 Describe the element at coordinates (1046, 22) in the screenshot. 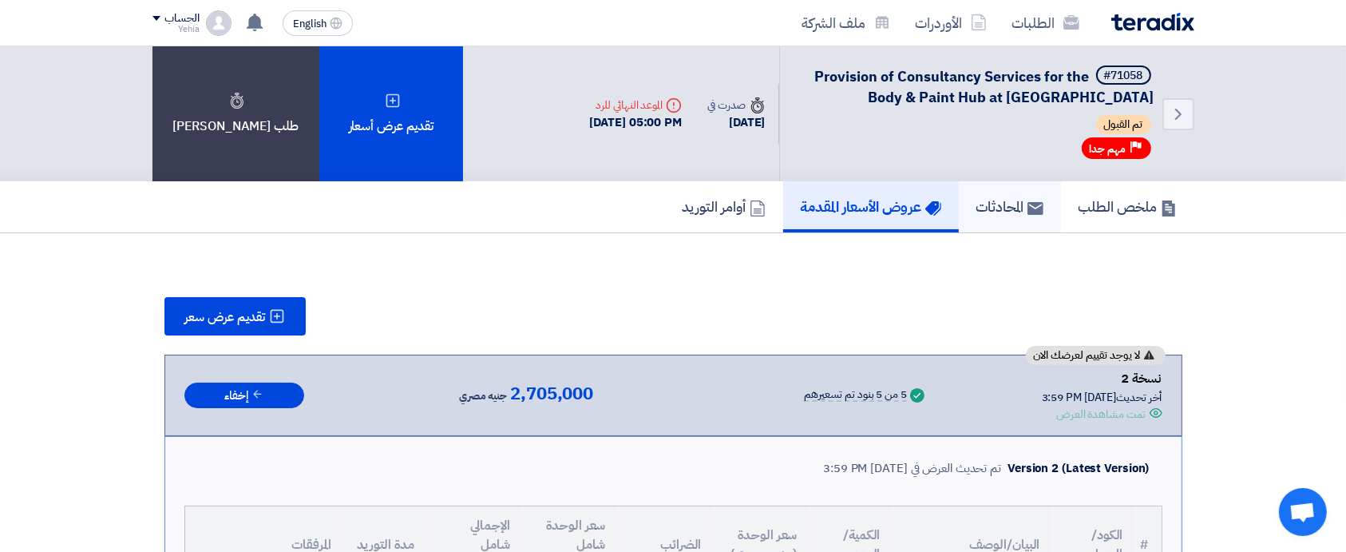

I see `a: الطلبات` at that location.